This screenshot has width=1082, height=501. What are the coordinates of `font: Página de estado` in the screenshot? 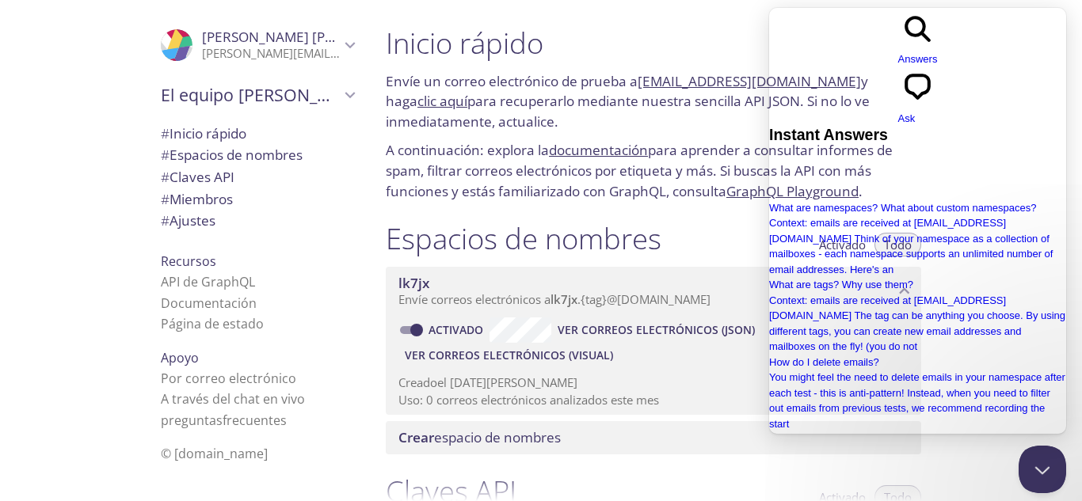 It's located at (212, 324).